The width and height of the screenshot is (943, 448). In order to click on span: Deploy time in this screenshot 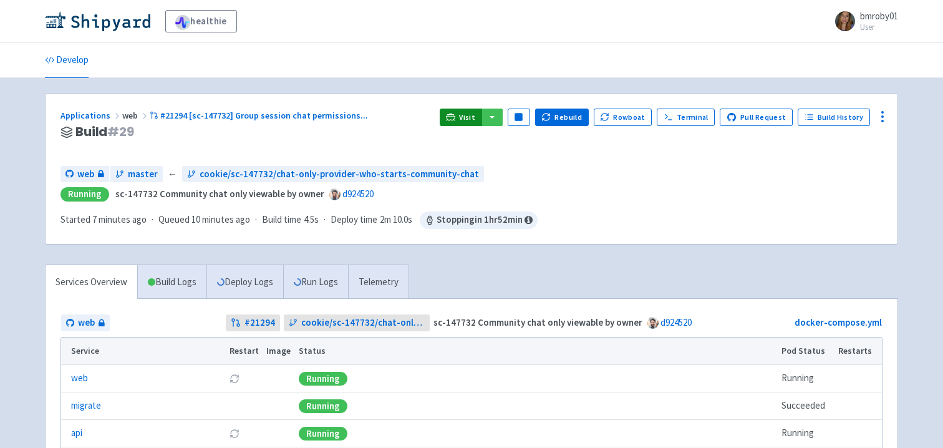, I will do `click(354, 219)`.